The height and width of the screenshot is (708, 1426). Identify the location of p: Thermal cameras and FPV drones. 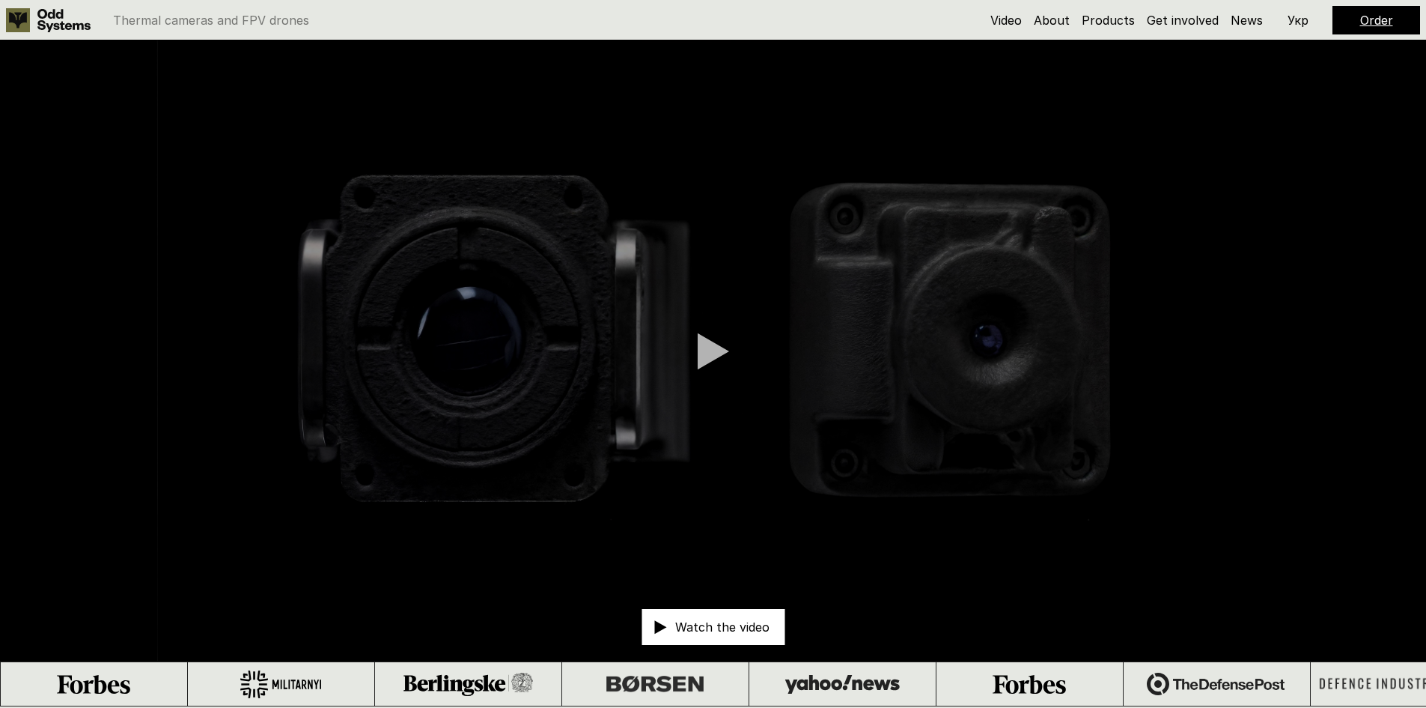
(211, 20).